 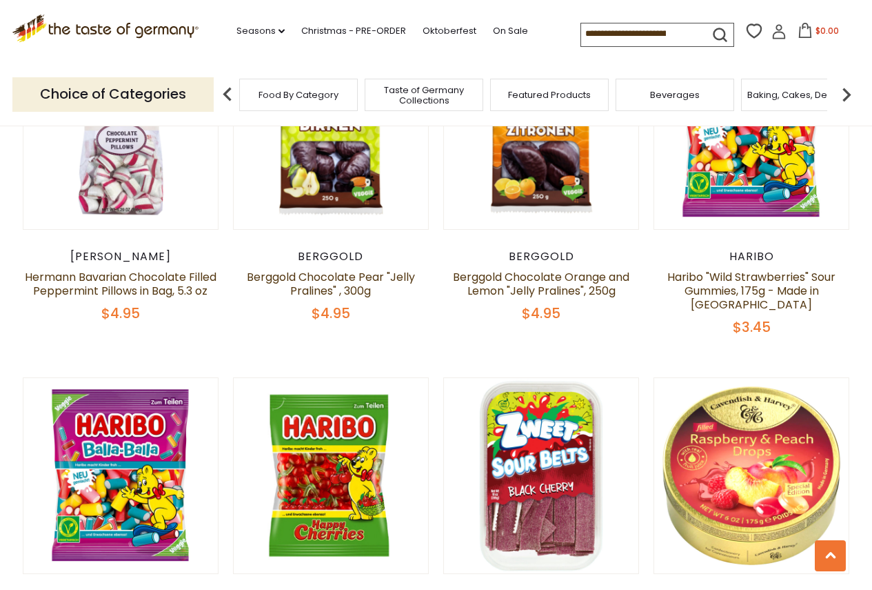 What do you see at coordinates (121, 475) in the screenshot?
I see `img: Haribo "Magic Balla-Balla" Mixed Gummy and Marshmallow Candies, 160g - Made in Germany` at bounding box center [121, 475].